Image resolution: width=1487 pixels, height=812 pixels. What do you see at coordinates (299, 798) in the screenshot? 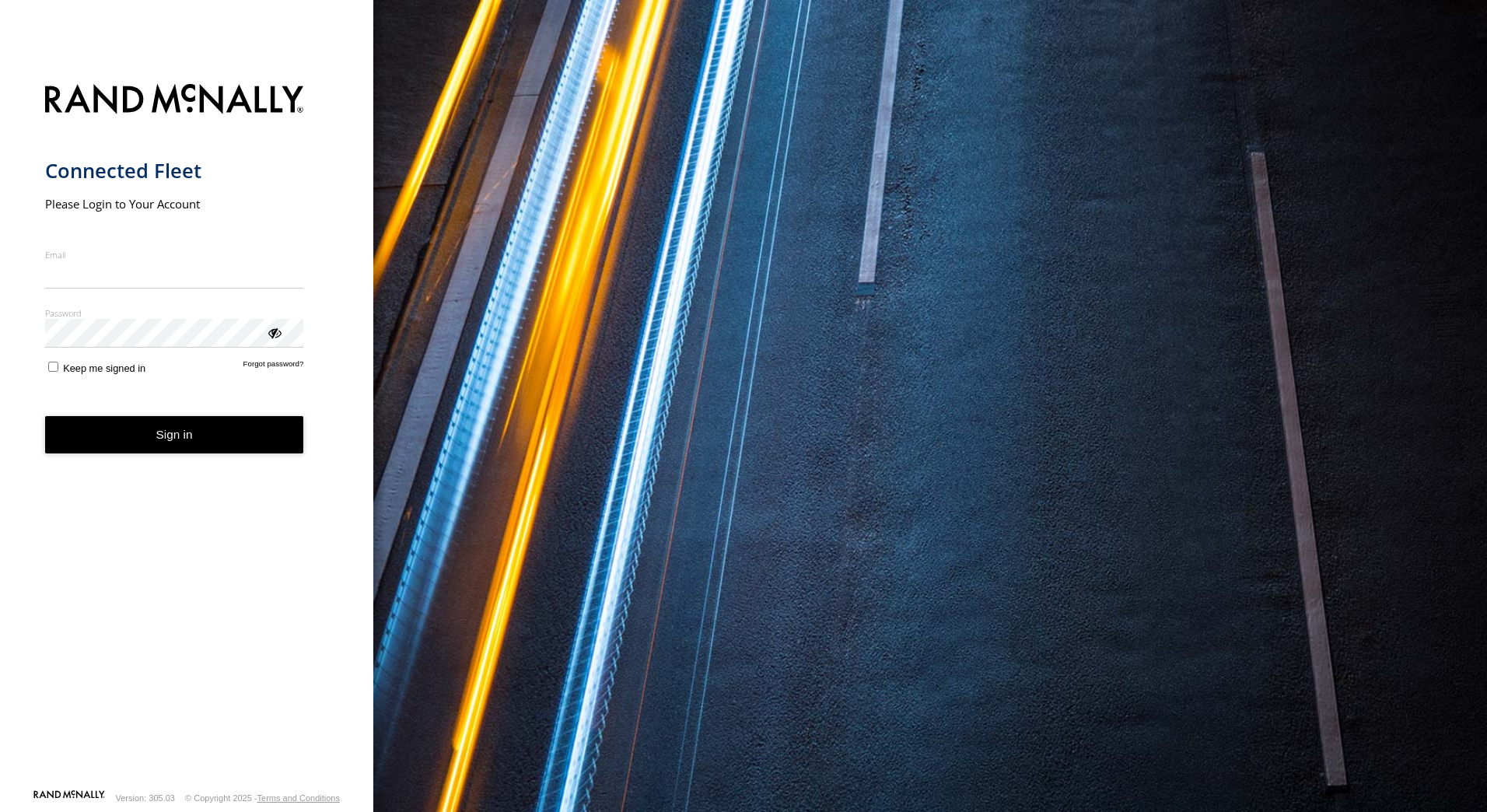
I see `a: Terms and Conditions` at bounding box center [299, 798].